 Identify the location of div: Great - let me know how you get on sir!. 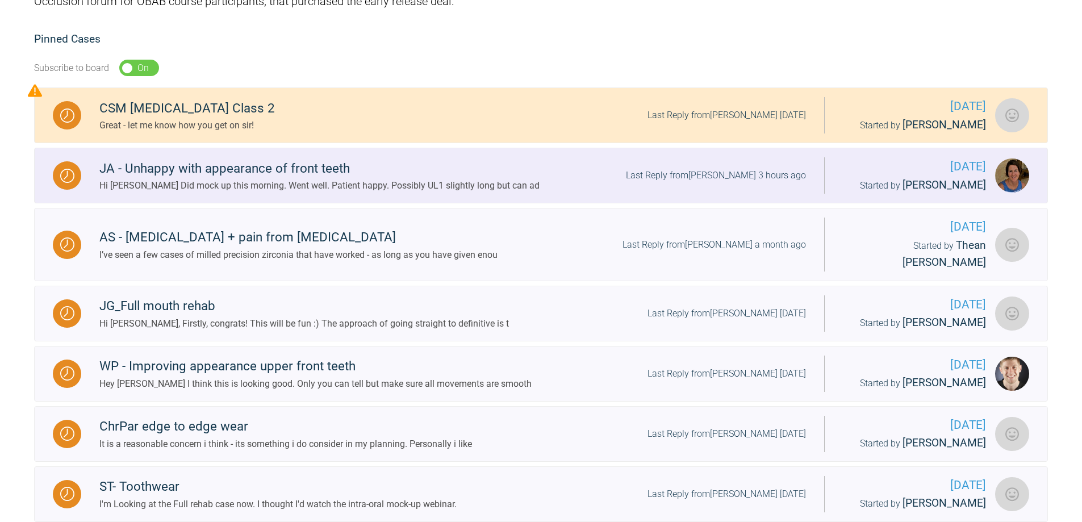
(187, 126).